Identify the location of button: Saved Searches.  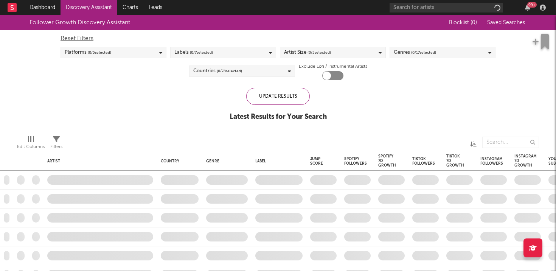
(505, 23).